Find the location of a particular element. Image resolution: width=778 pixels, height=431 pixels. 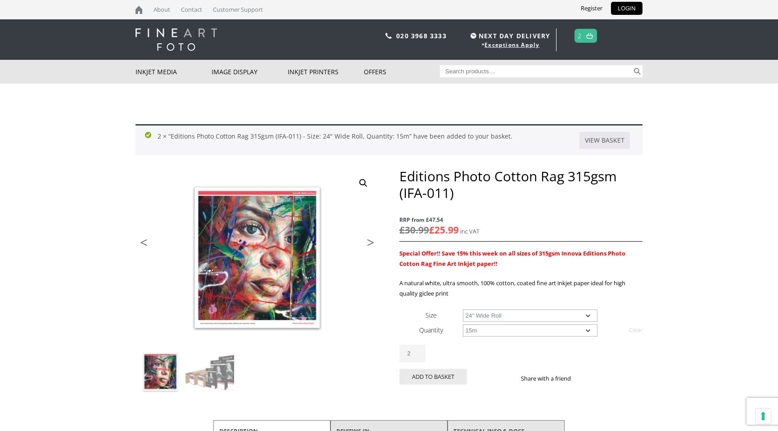

strong: Special Offer!! Save 15% this week on all sizes of 315gsm Innova Editions Photo Cotton Rag Fine A... is located at coordinates (512, 258).